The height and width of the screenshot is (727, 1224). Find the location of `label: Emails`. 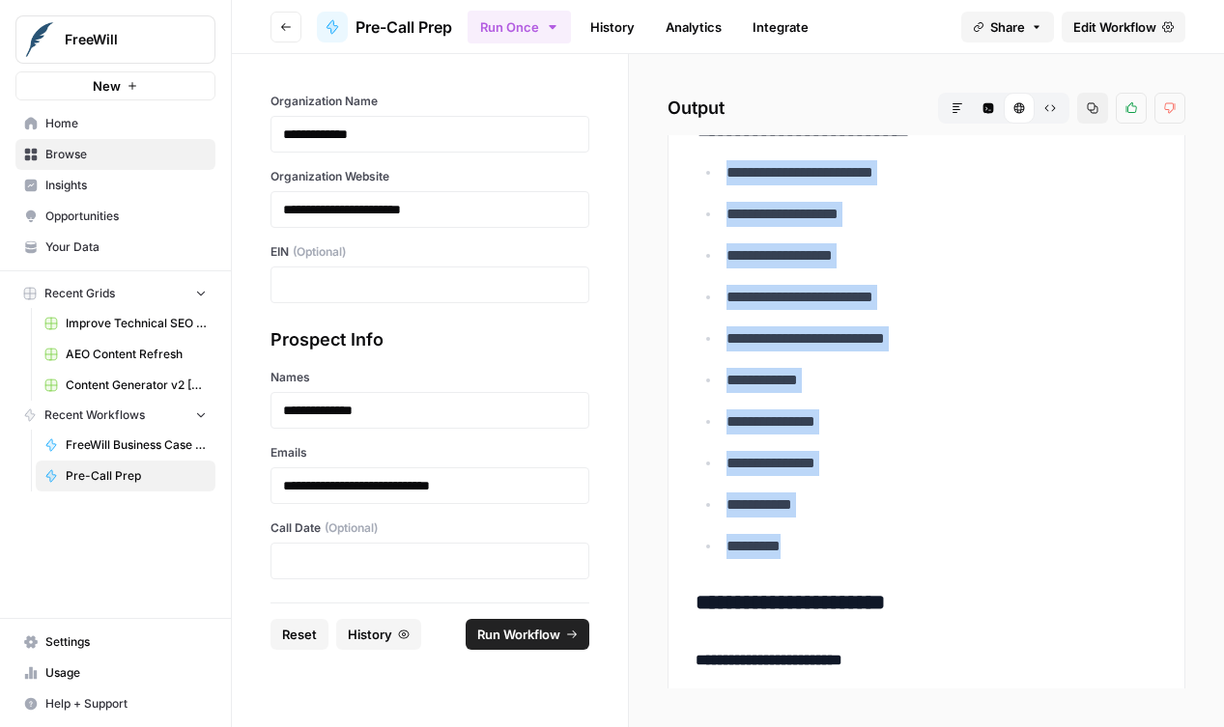

label: Emails is located at coordinates (430, 453).